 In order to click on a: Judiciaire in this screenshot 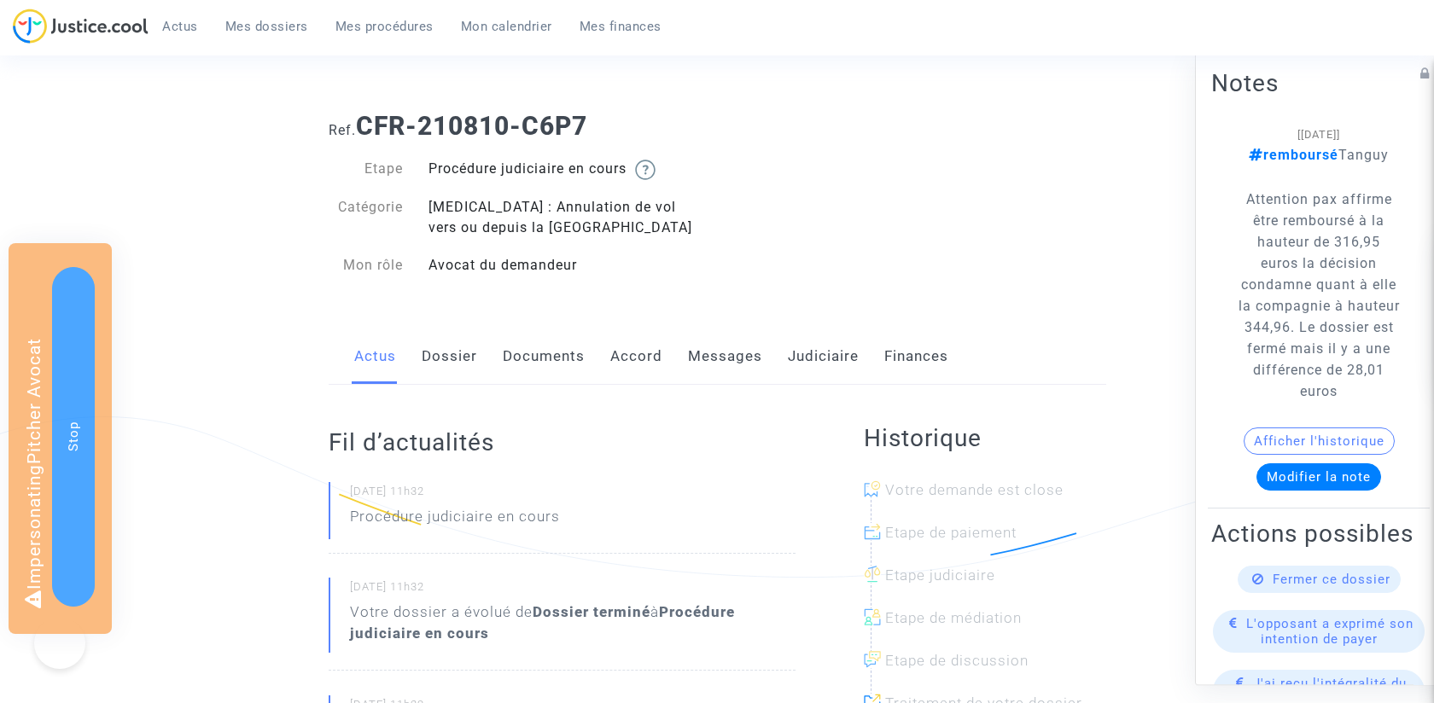, I will do `click(823, 357)`.